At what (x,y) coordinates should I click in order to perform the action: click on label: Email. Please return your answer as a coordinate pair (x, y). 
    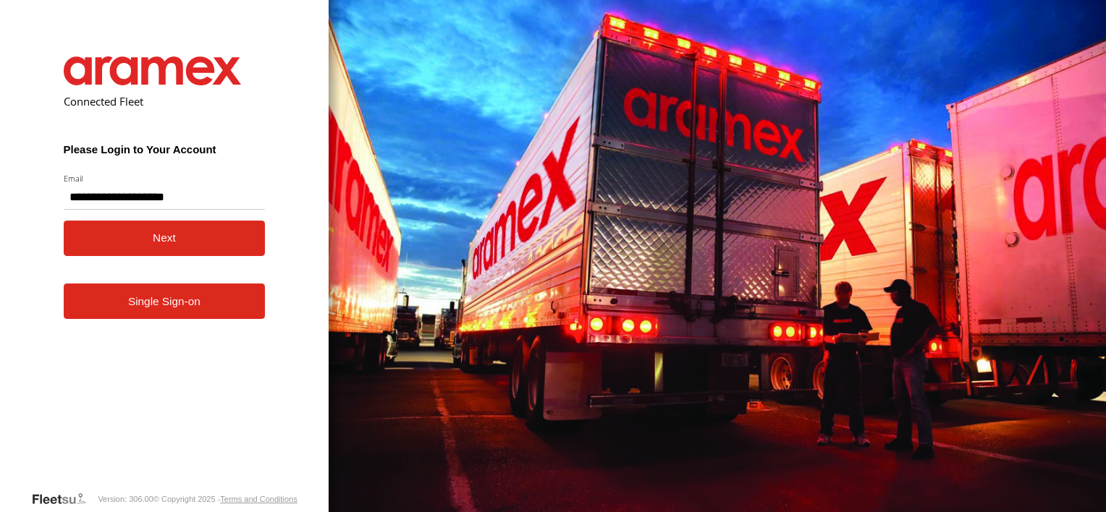
    Looking at the image, I should click on (164, 178).